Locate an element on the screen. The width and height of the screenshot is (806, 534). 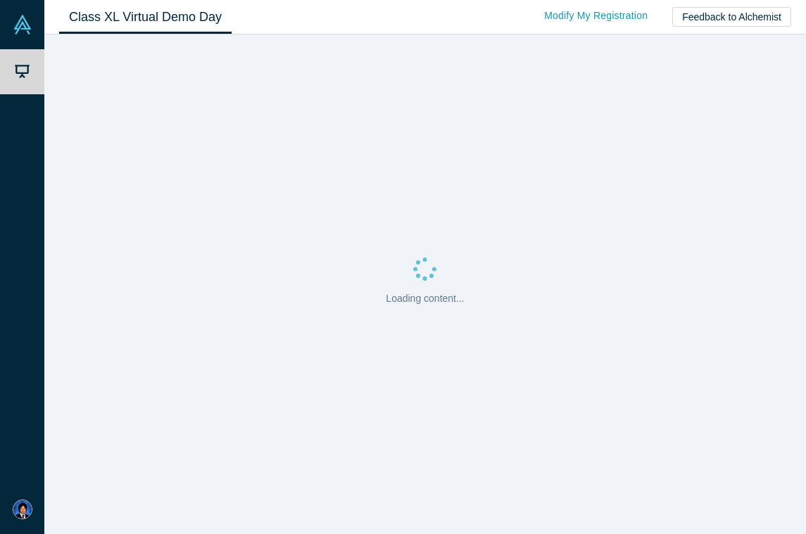
a: Modify My Registration is located at coordinates (596, 15).